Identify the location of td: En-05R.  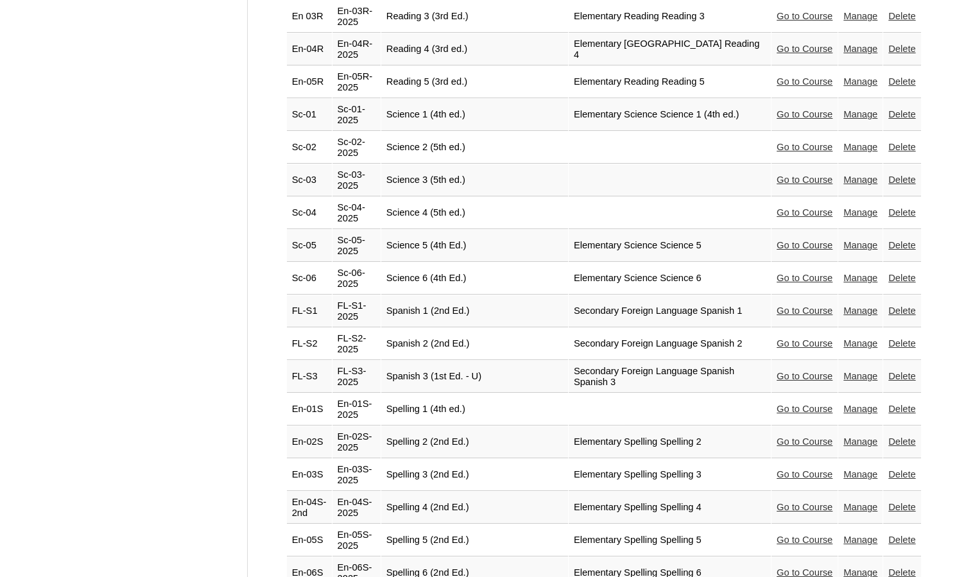
(309, 82).